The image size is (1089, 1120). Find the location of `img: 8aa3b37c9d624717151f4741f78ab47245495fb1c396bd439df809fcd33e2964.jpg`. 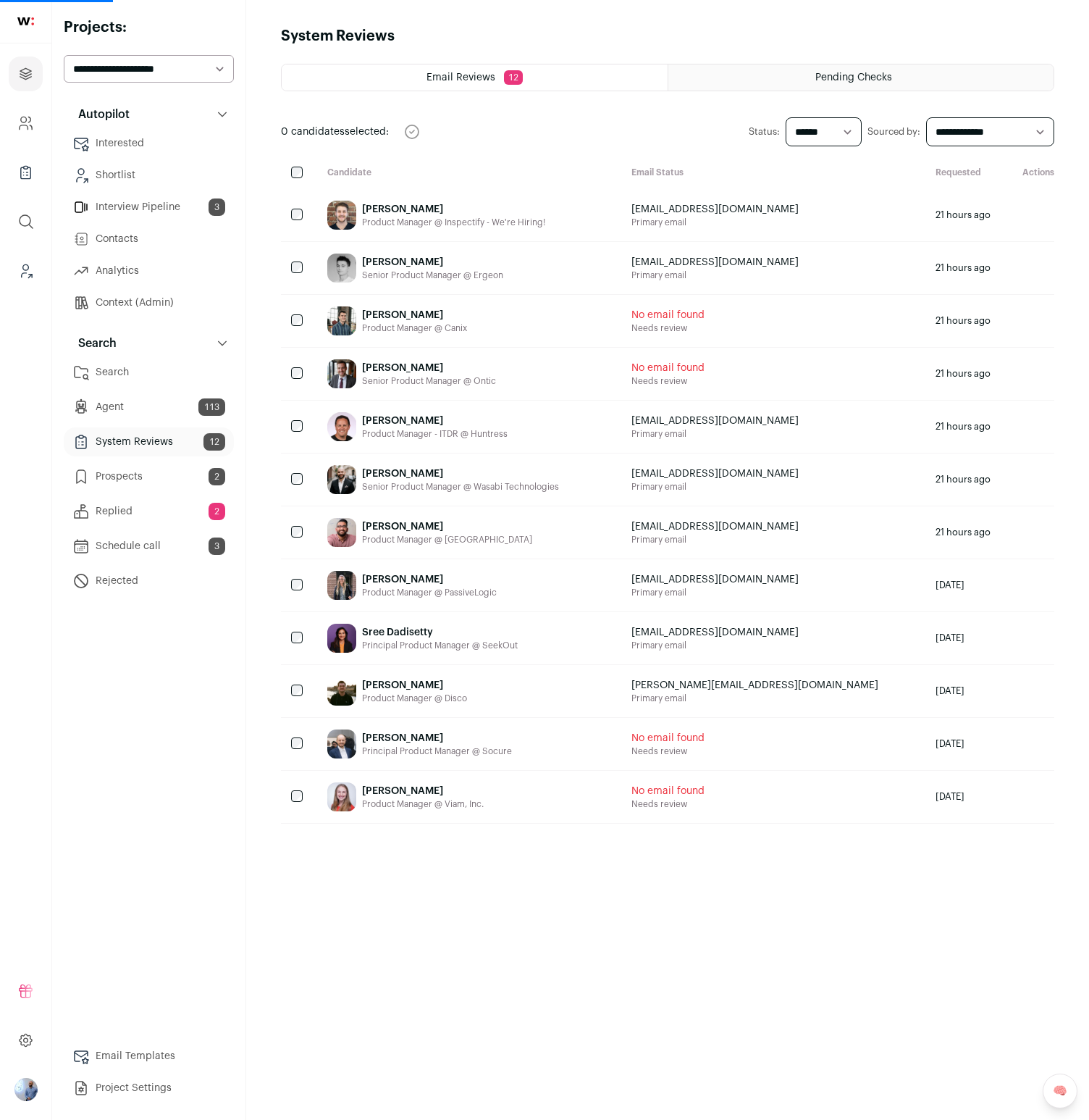

img: 8aa3b37c9d624717151f4741f78ab47245495fb1c396bd439df809fcd33e2964.jpg is located at coordinates (342, 638).